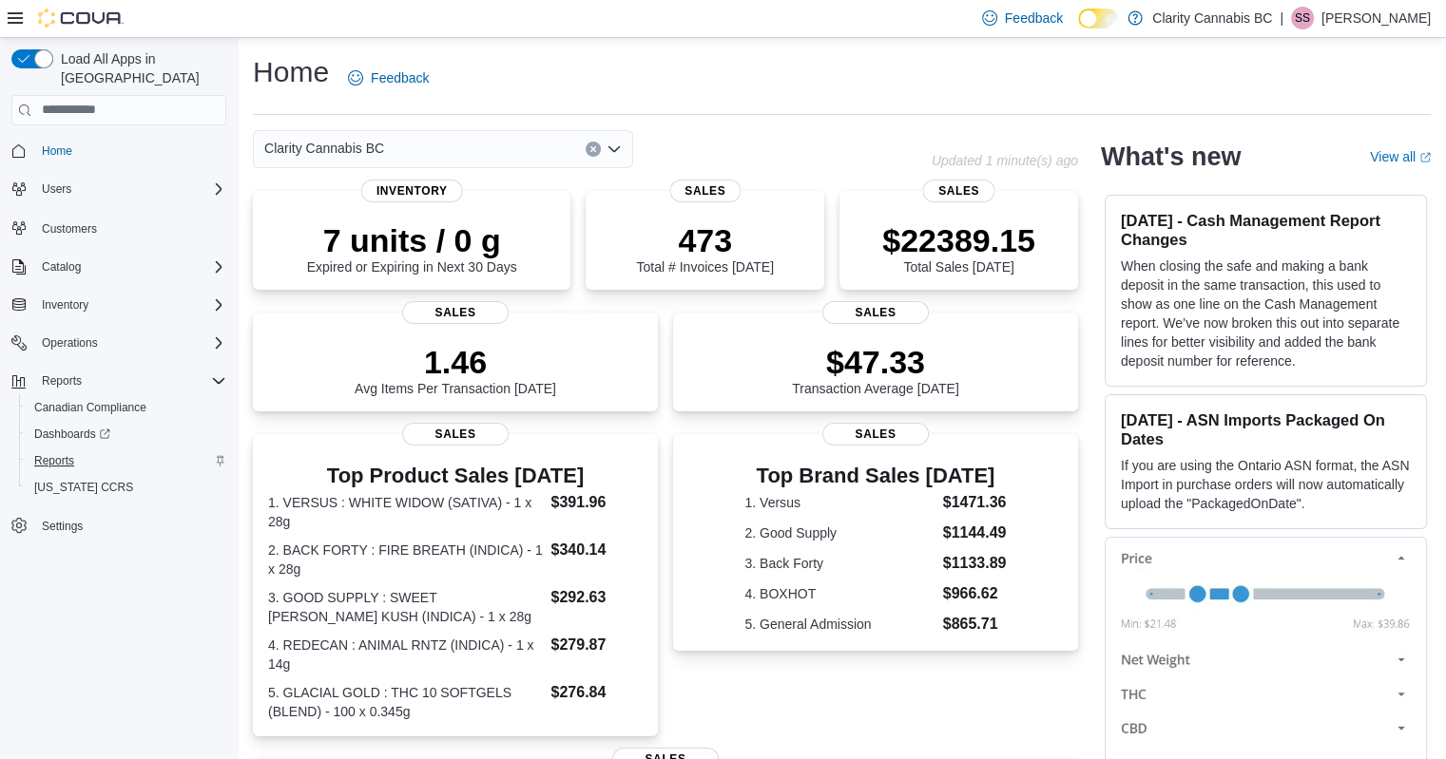 Image resolution: width=1446 pixels, height=759 pixels. Describe the element at coordinates (839, 533) in the screenshot. I see `dt: 2. Good Supply` at that location.